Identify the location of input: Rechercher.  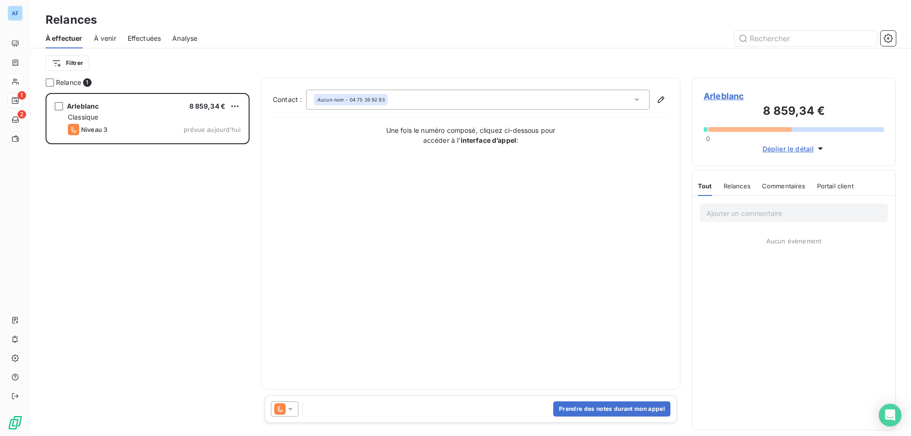
(806, 38).